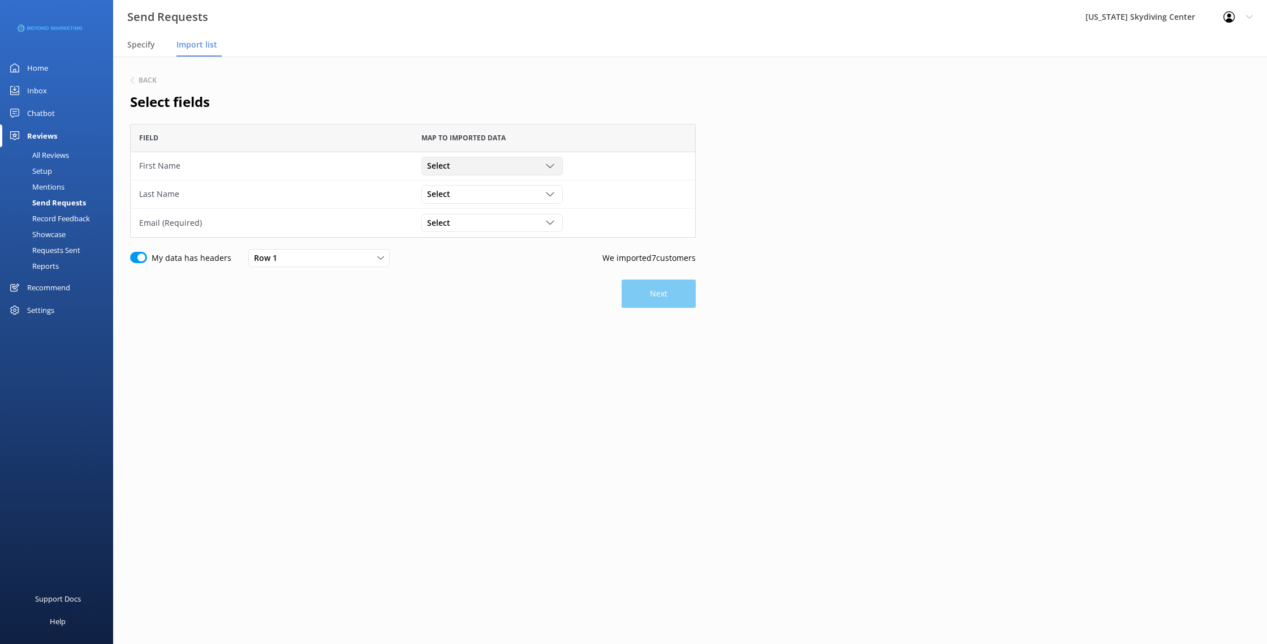 The image size is (1267, 644). I want to click on span: Import list, so click(197, 45).